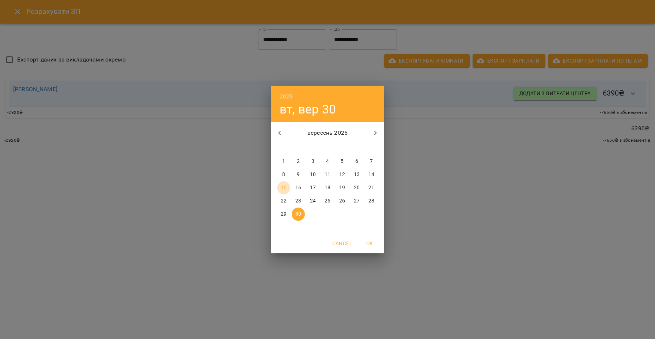  I want to click on span: сб, so click(357, 147).